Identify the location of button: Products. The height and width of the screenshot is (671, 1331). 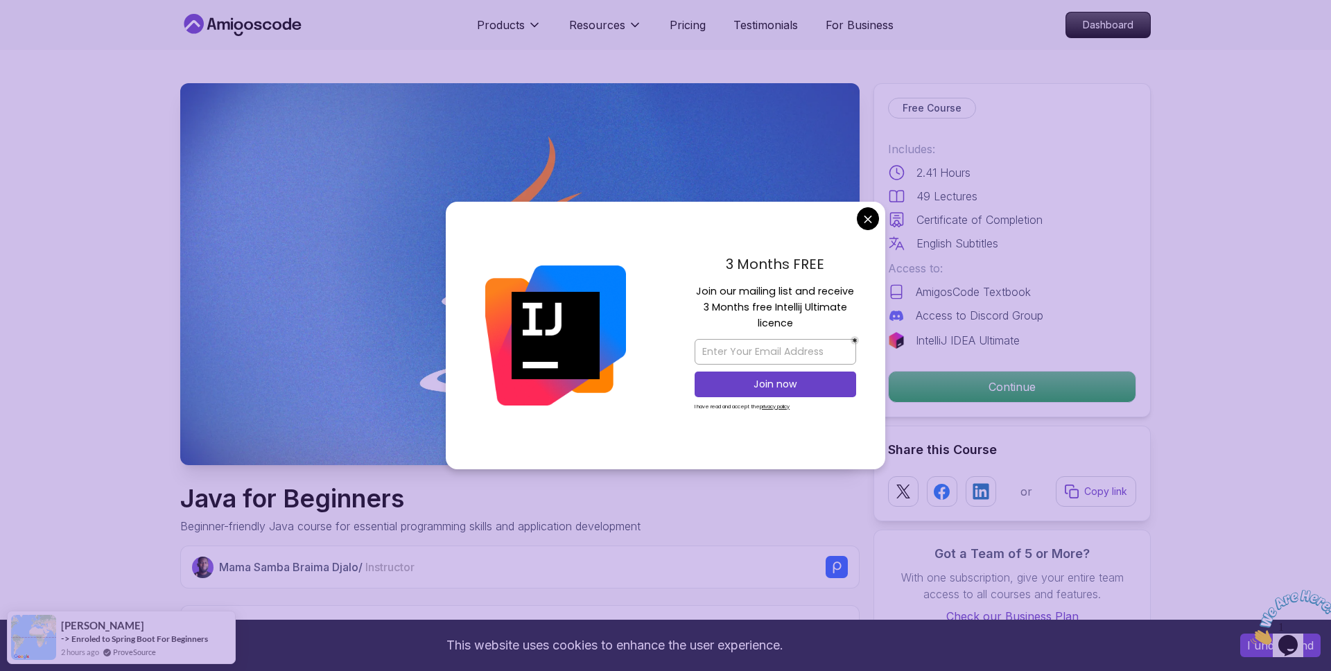
(509, 31).